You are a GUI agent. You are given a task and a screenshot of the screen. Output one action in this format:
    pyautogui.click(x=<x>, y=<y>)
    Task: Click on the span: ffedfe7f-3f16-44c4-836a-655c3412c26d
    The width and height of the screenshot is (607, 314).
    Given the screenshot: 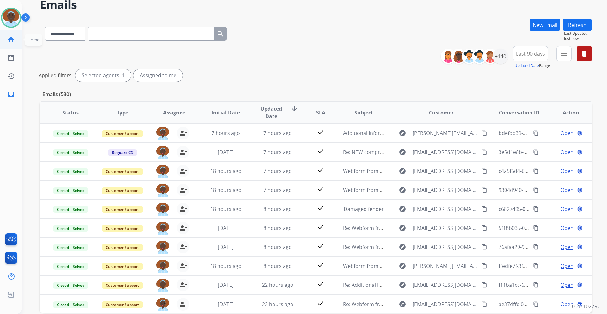 What is the action you would take?
    pyautogui.click(x=544, y=266)
    